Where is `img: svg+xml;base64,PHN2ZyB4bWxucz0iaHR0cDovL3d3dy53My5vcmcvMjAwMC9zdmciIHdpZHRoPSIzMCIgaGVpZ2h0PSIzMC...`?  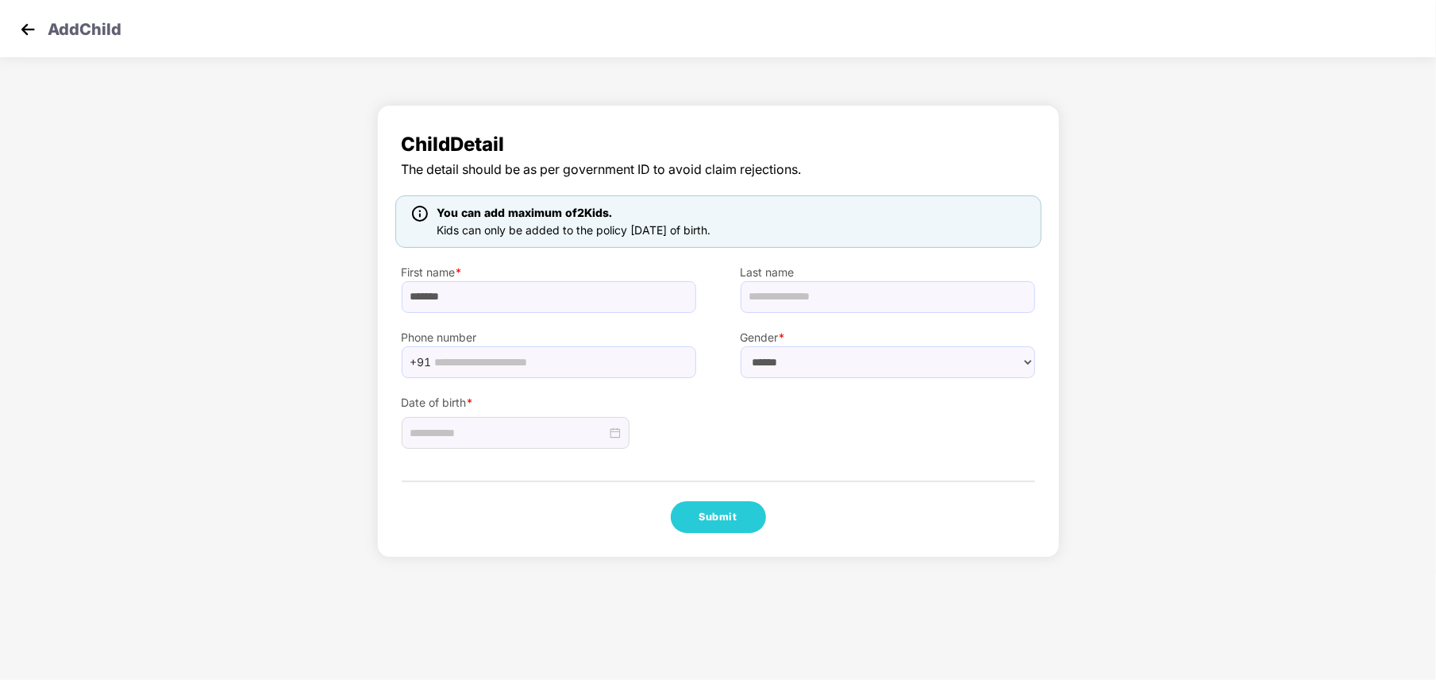
img: svg+xml;base64,PHN2ZyB4bWxucz0iaHR0cDovL3d3dy53My5vcmcvMjAwMC9zdmciIHdpZHRoPSIzMCIgaGVpZ2h0PSIzMC... is located at coordinates (28, 29).